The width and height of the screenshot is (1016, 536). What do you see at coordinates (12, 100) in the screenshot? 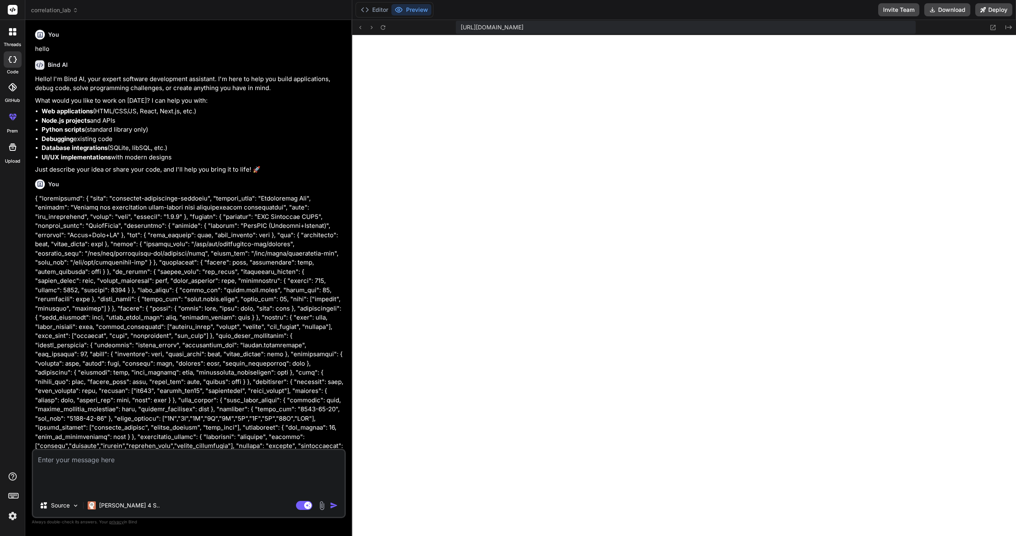
I see `label: GitHub` at bounding box center [12, 100].